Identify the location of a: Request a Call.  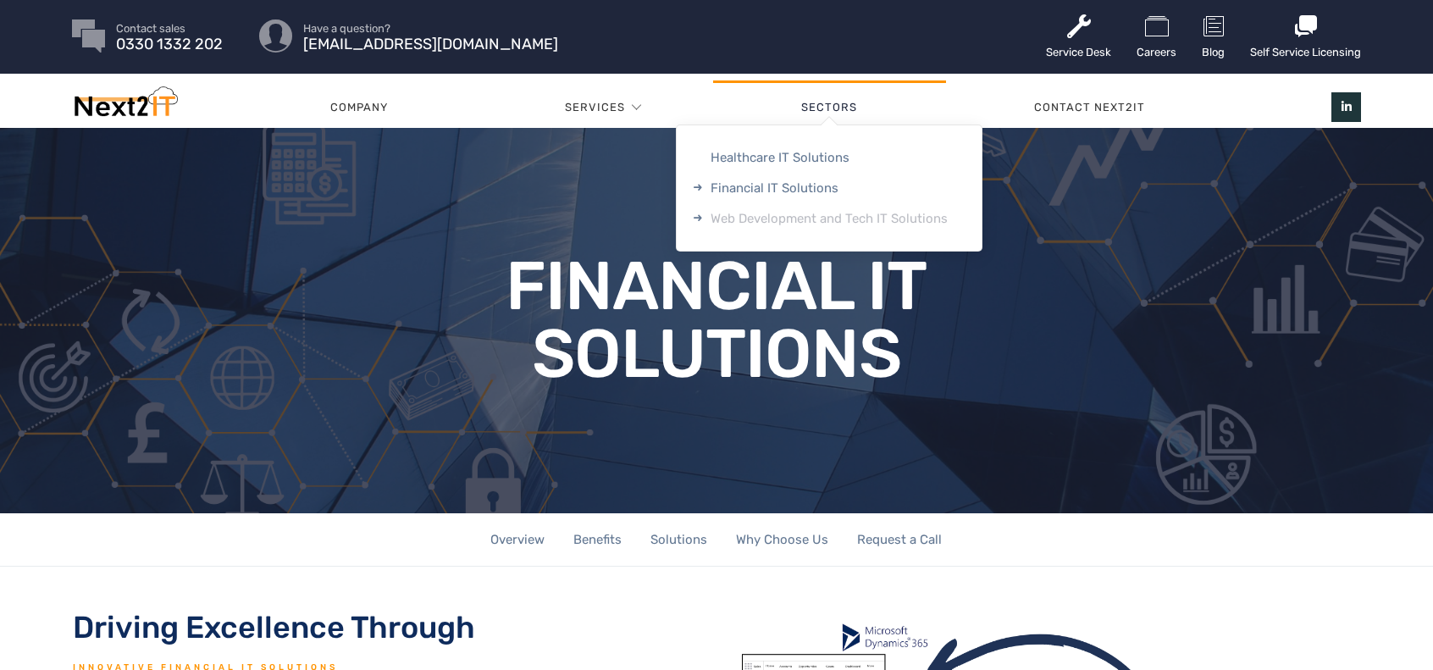
(899, 539).